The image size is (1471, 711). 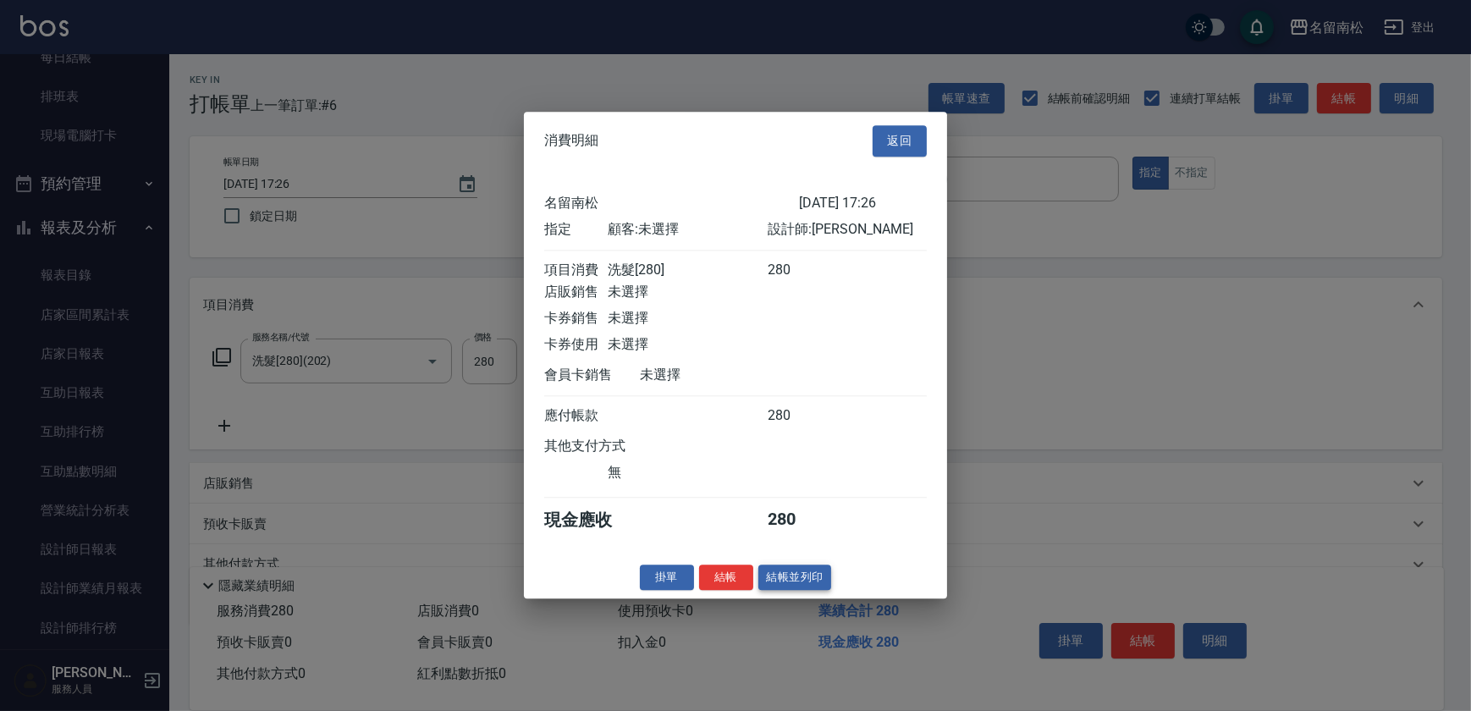 What do you see at coordinates (575, 292) in the screenshot?
I see `div: 店販銷售` at bounding box center [575, 292].